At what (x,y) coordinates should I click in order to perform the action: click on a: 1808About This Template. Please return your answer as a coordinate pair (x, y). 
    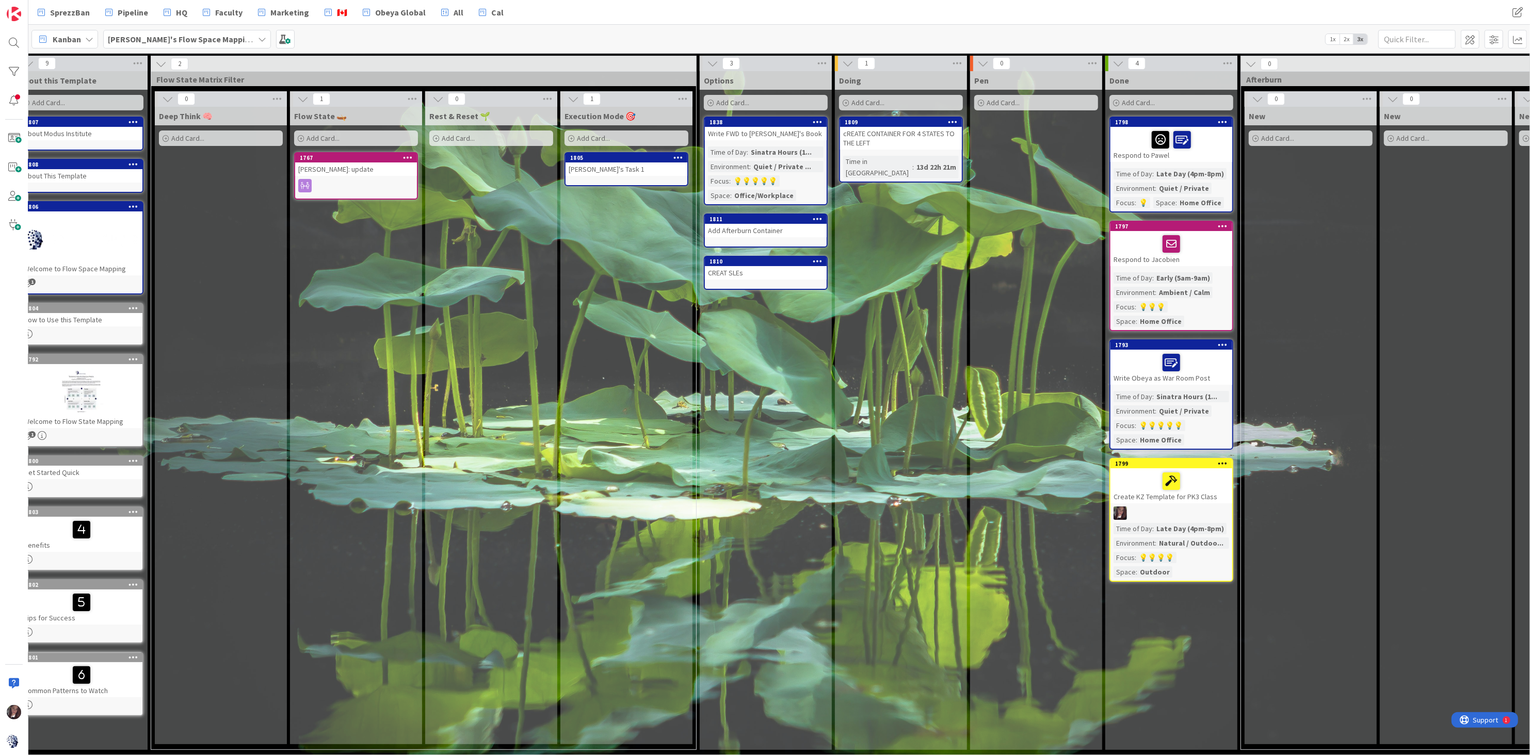
    Looking at the image, I should click on (82, 176).